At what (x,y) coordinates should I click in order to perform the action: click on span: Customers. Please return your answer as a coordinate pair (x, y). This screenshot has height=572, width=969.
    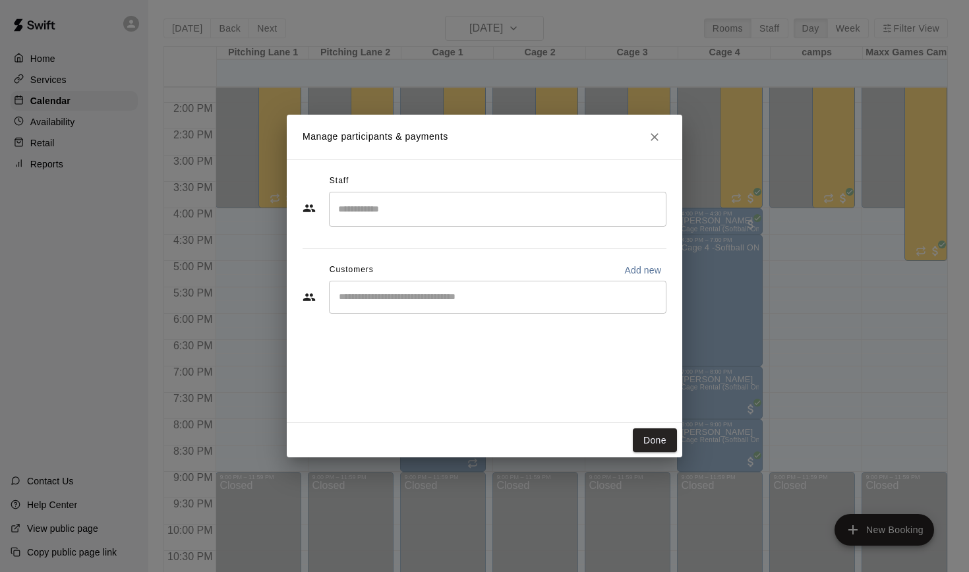
    Looking at the image, I should click on (351, 270).